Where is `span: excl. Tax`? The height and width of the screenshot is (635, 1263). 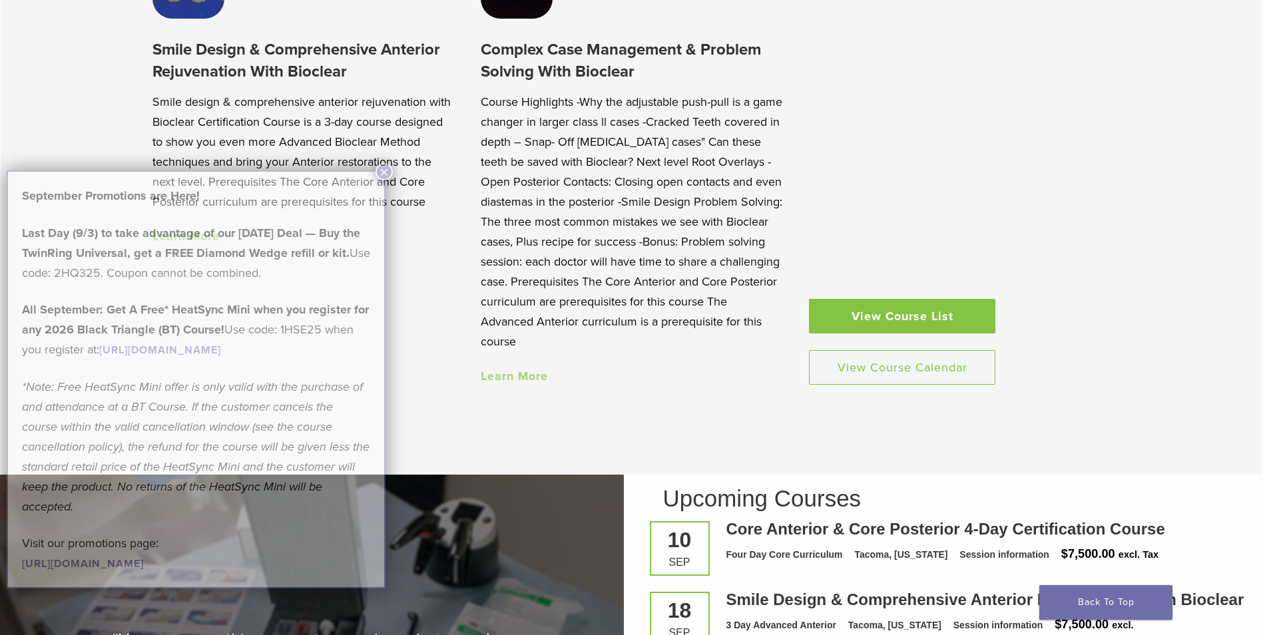
span: excl. Tax is located at coordinates (1138, 555).